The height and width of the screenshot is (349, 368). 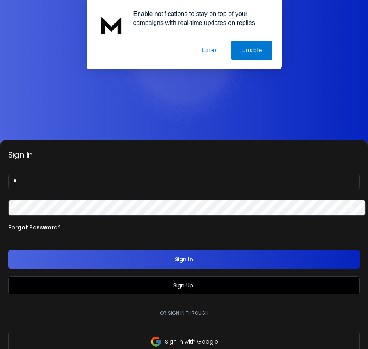 I want to click on button: Enable, so click(x=252, y=50).